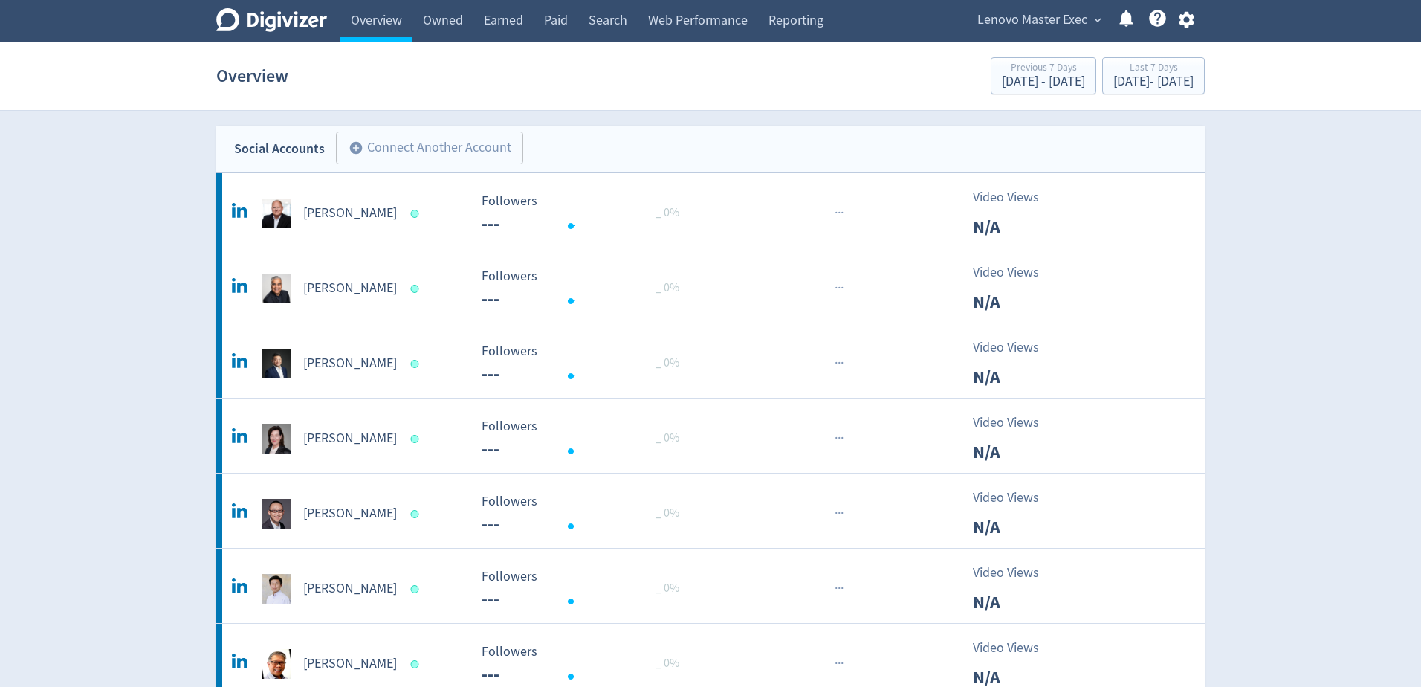 The image size is (1421, 687). What do you see at coordinates (417, 664) in the screenshot?
I see `span: Data last synced: 24 Sep 2025, 1:01am (AEST)` at bounding box center [417, 664].